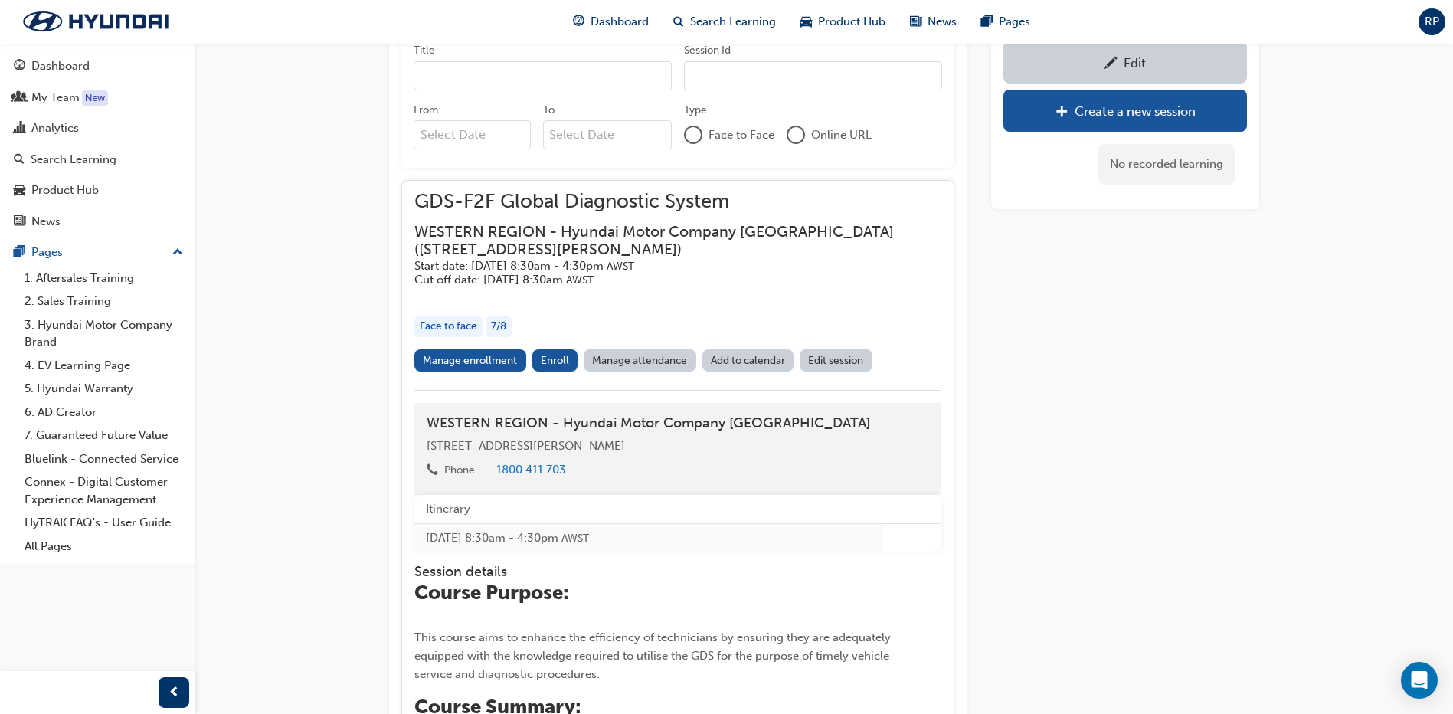  What do you see at coordinates (607, 135) in the screenshot?
I see `input: To` at bounding box center [607, 135].